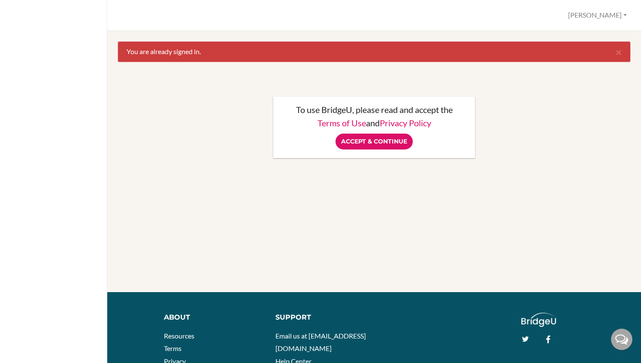  I want to click on p: To use BridgeU, please read and accept the, so click(374, 109).